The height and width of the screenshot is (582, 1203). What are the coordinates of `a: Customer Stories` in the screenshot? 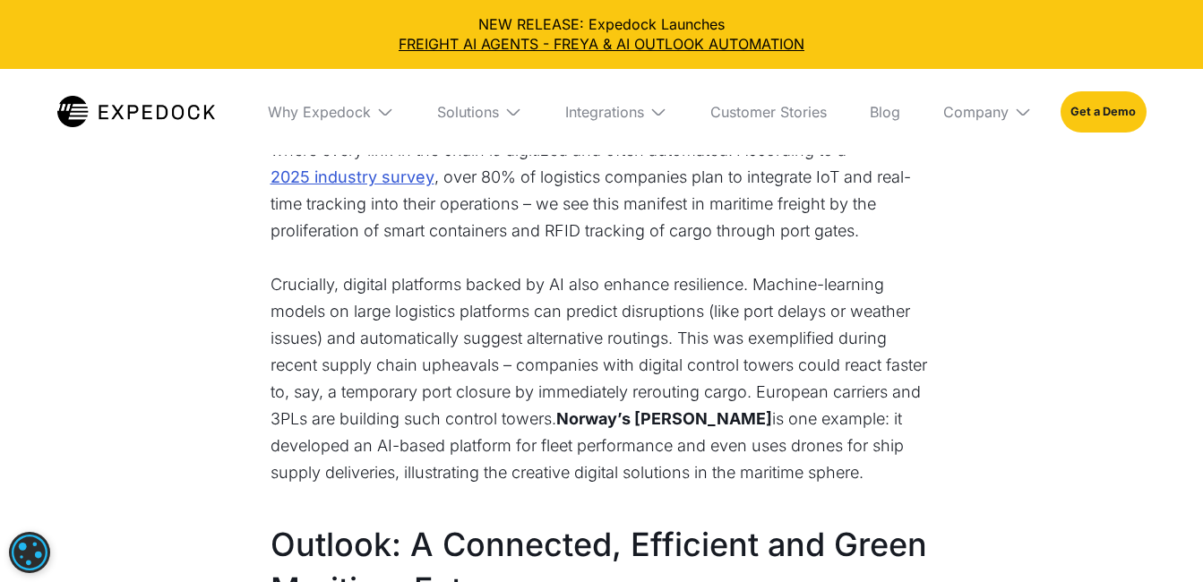 It's located at (768, 112).